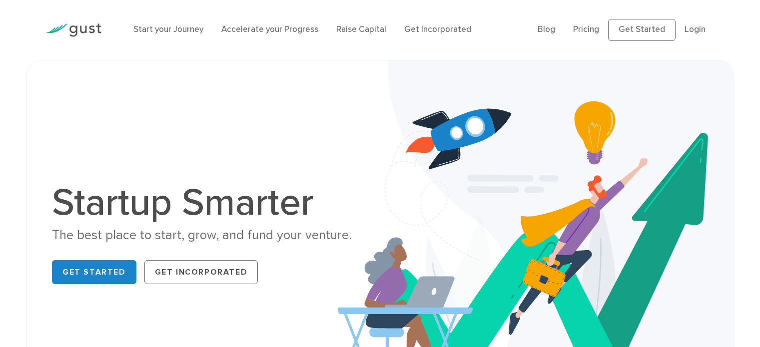 The width and height of the screenshot is (760, 347). I want to click on a: Raise Capital, so click(361, 29).